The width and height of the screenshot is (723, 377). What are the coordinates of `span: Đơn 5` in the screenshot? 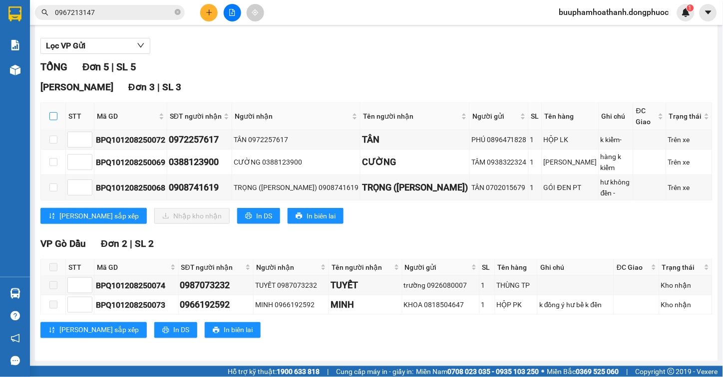 It's located at (95, 67).